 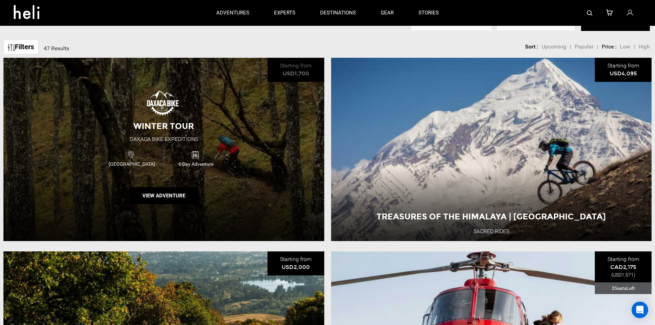 What do you see at coordinates (164, 196) in the screenshot?
I see `button: View Adventure` at bounding box center [164, 196].